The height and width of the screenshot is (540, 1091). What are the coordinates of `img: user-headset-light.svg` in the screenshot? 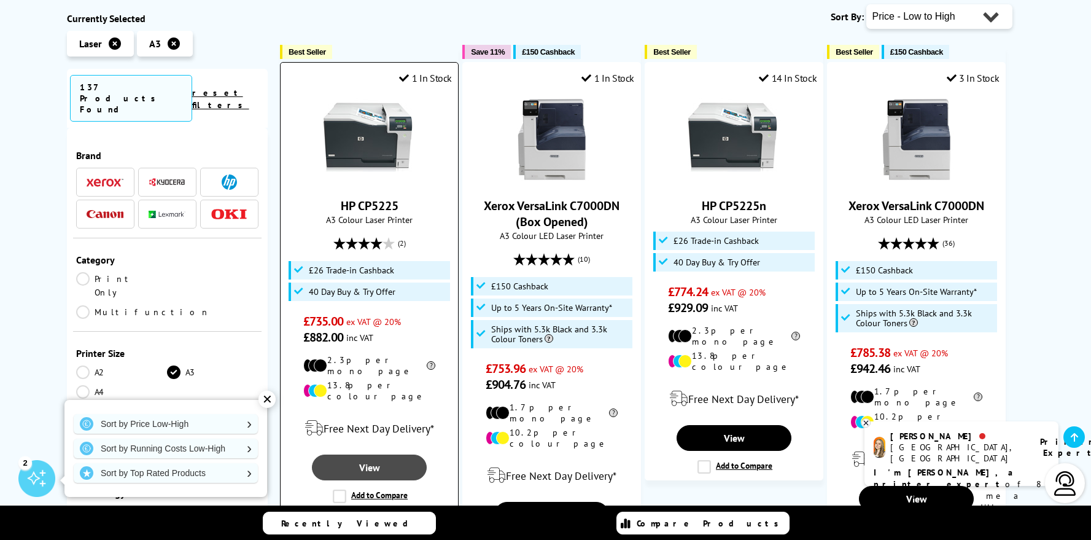 It's located at (1065, 483).